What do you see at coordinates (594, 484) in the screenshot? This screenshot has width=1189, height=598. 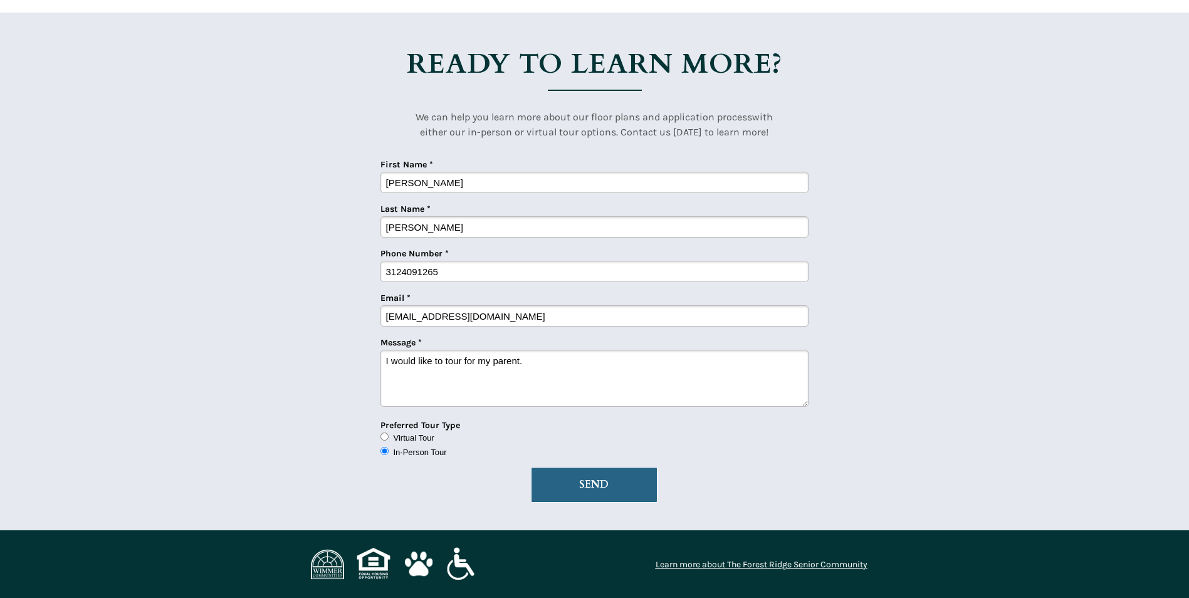 I see `span: SEND` at bounding box center [594, 484].